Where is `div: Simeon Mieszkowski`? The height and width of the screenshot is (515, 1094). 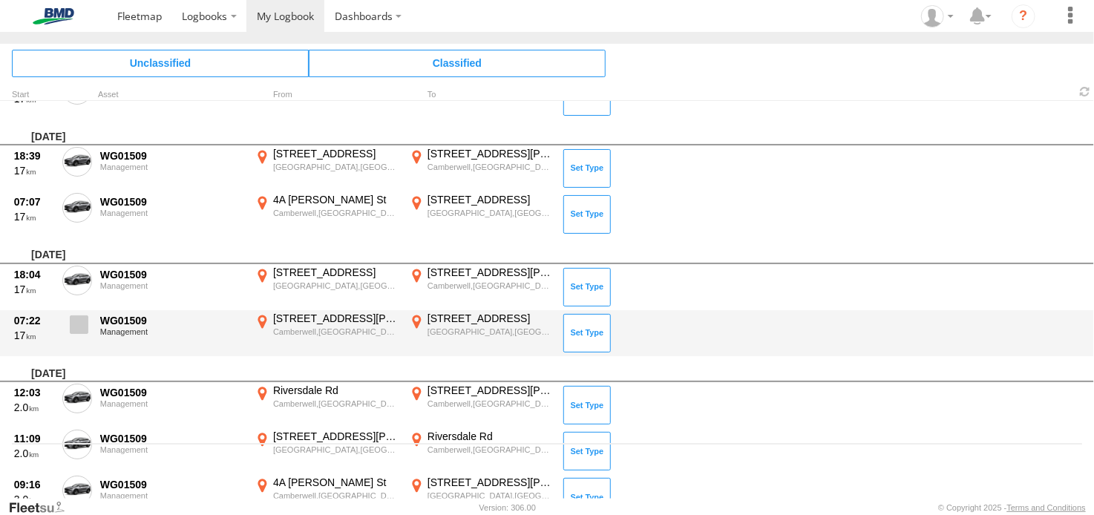 div: Simeon Mieszkowski is located at coordinates (938, 16).